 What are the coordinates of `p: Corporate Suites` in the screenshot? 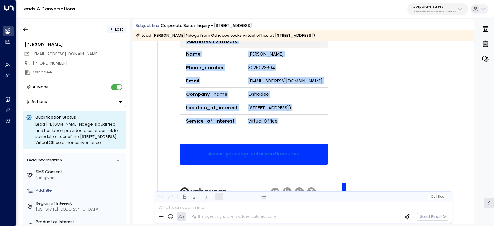 It's located at (435, 7).